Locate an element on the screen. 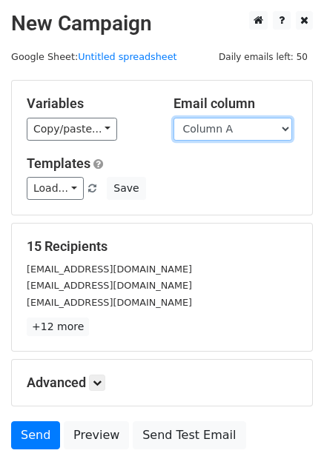 The image size is (324, 456). h5: Email column is located at coordinates (235, 104).